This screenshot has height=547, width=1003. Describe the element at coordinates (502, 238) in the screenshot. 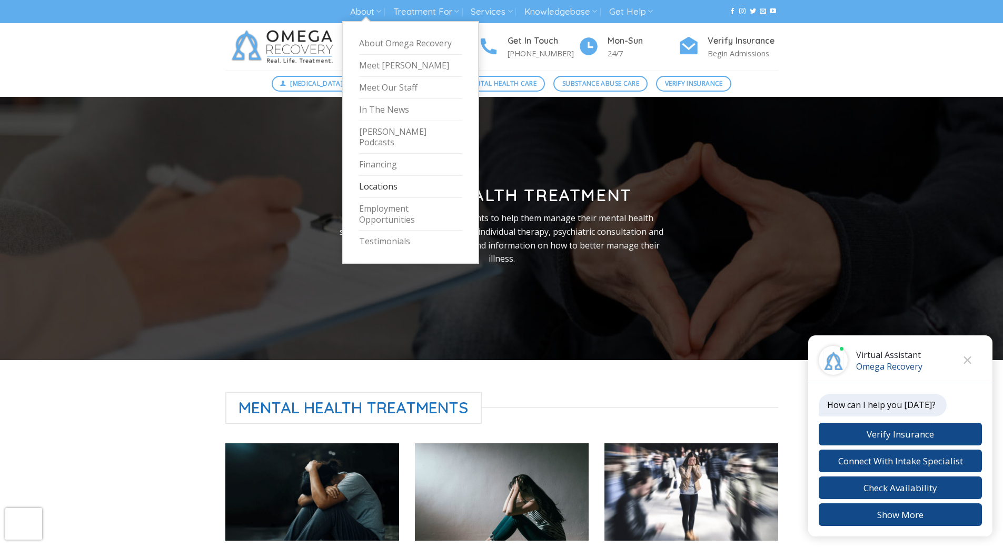

I see `p: Omega Recovery works with clients to help them manage their mental health symptoms by providing g...` at that location.